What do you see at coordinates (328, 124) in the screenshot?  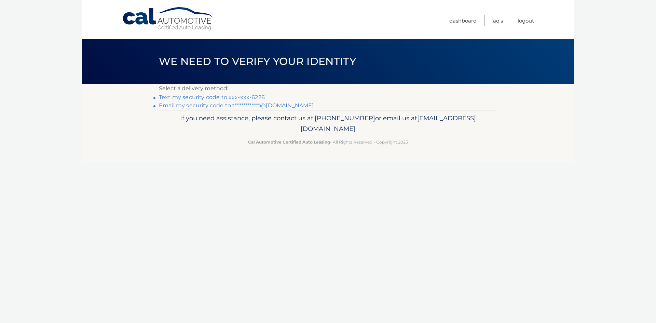 I see `p: If you need assistance, please contact us at: or email us at` at bounding box center [328, 124].